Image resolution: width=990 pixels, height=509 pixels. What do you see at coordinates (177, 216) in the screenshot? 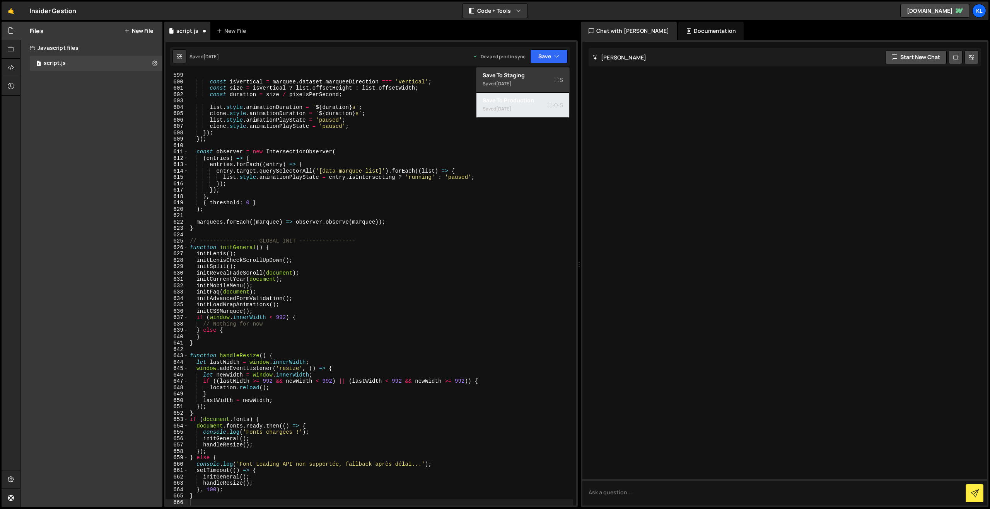
I see `div: 621` at bounding box center [177, 216].